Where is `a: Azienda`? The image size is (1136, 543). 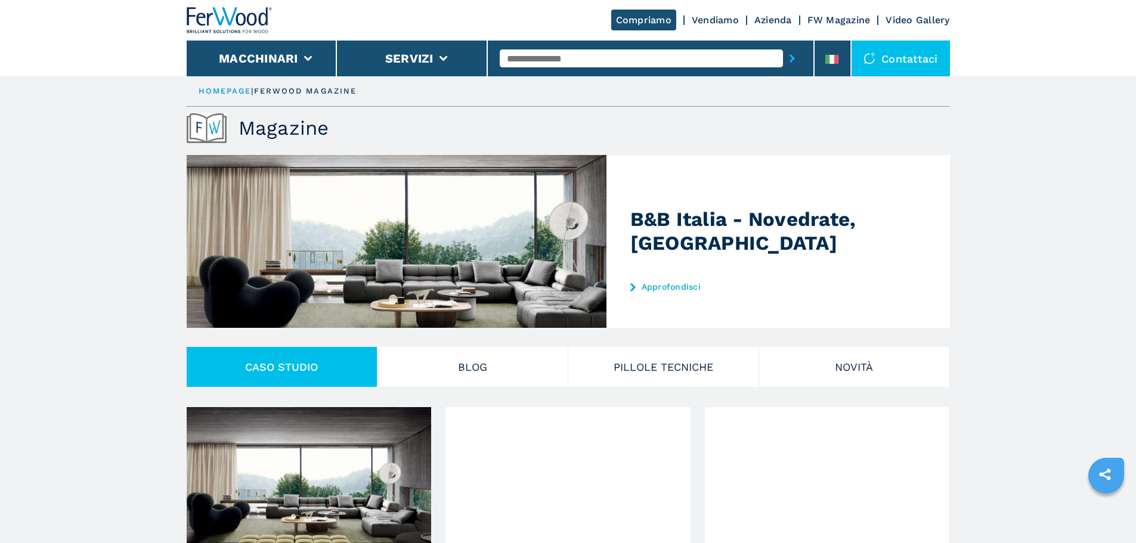
a: Azienda is located at coordinates (773, 20).